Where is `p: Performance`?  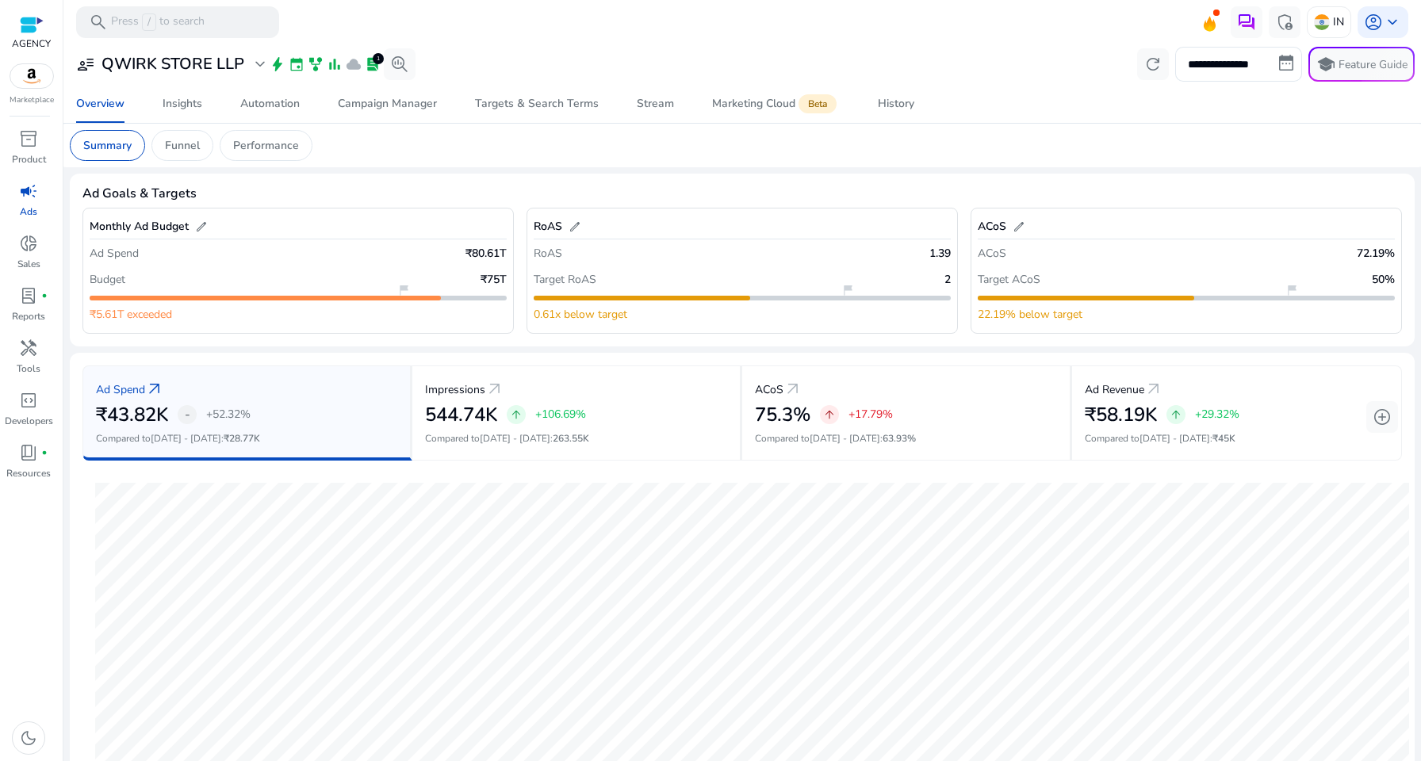
p: Performance is located at coordinates (266, 145).